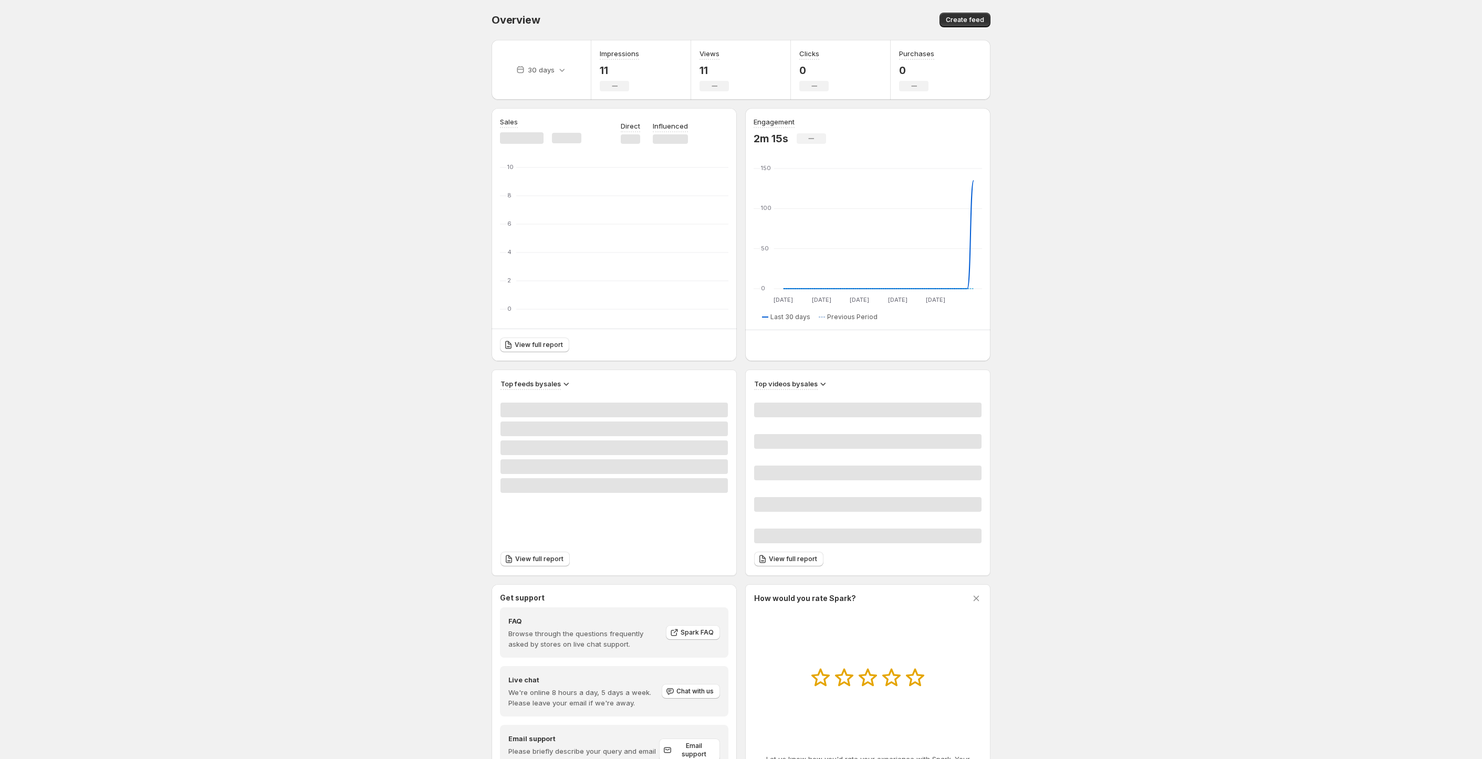 This screenshot has width=1482, height=759. I want to click on span: Chat with us, so click(695, 692).